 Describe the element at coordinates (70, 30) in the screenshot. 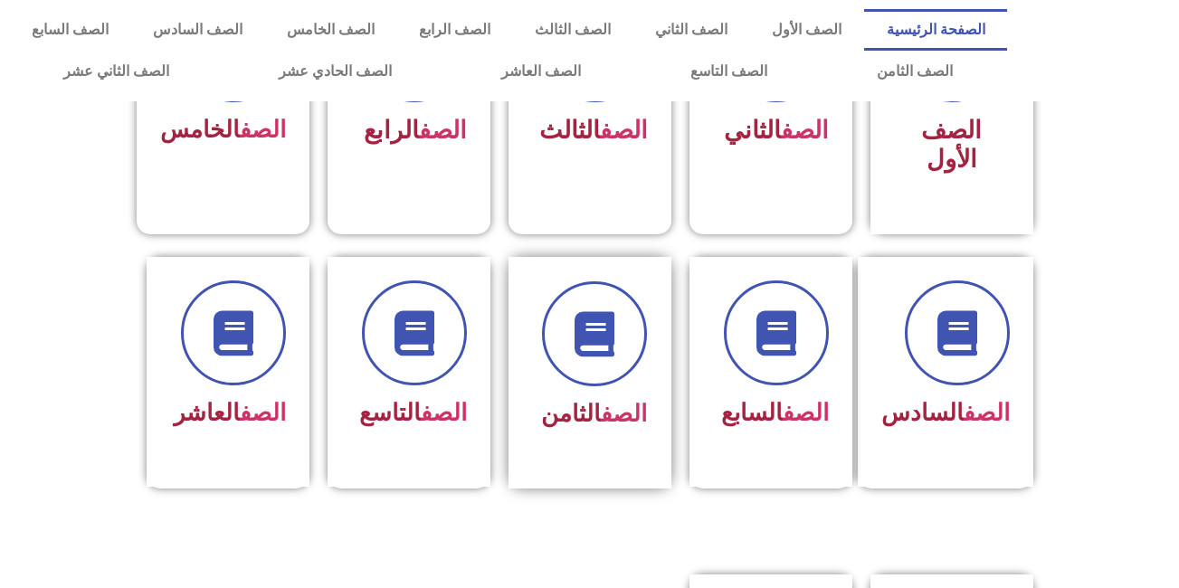

I see `a: الصف السابع` at that location.